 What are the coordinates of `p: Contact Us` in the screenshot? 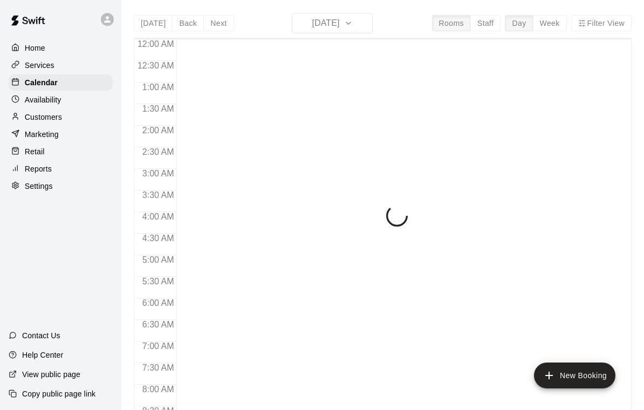 It's located at (41, 335).